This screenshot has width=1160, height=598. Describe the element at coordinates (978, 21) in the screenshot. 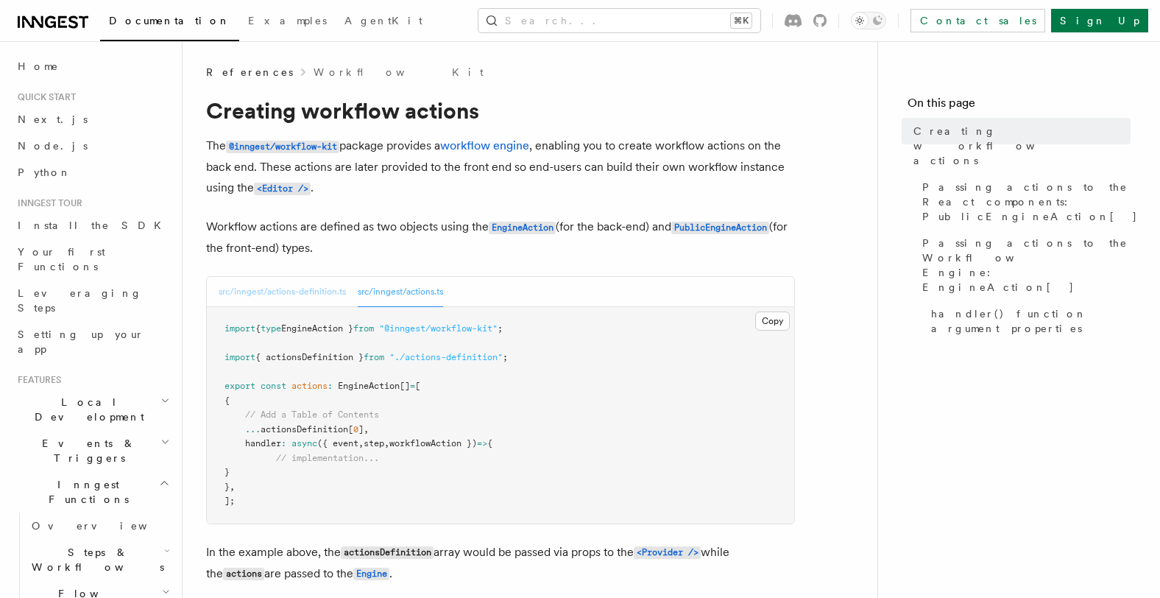

I see `a: Contact sales` at that location.